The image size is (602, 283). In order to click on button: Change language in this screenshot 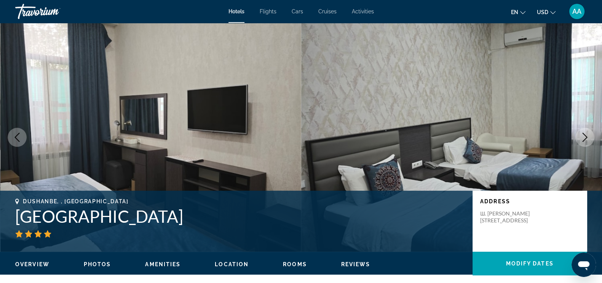, I will do `click(518, 12)`.